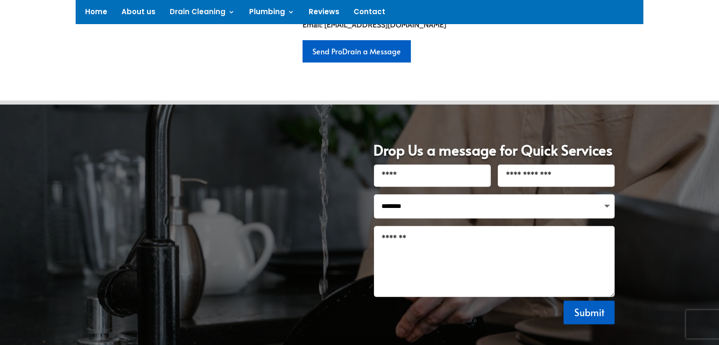  Describe the element at coordinates (96, 14) in the screenshot. I see `a: Home` at that location.